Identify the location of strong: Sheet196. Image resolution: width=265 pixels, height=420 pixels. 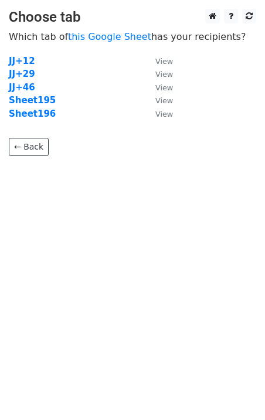
(32, 114).